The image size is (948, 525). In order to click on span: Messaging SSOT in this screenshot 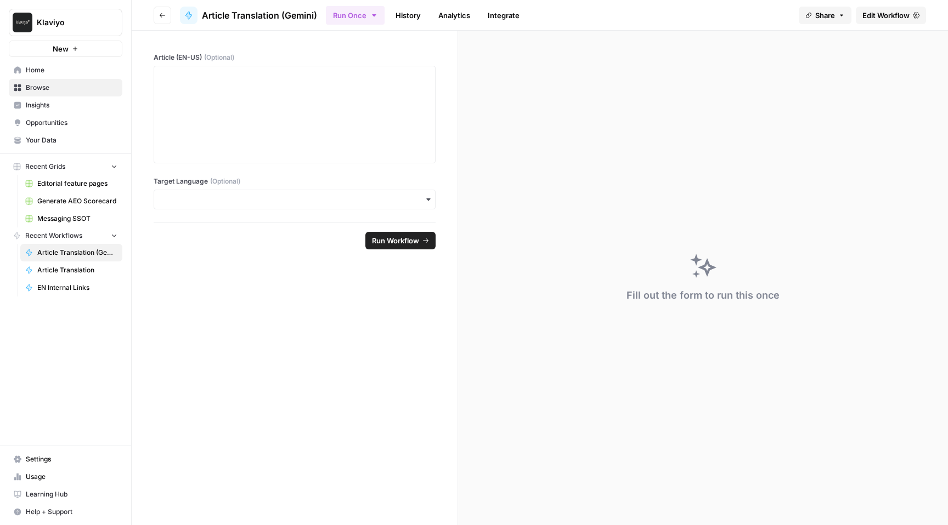, I will do `click(77, 219)`.